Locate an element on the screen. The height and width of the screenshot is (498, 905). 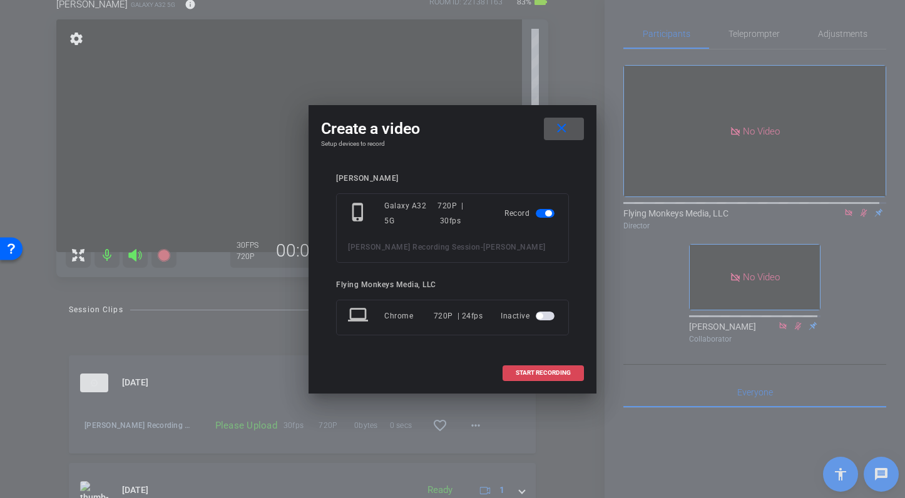
div: Galaxy A32 5G is located at coordinates (411, 213).